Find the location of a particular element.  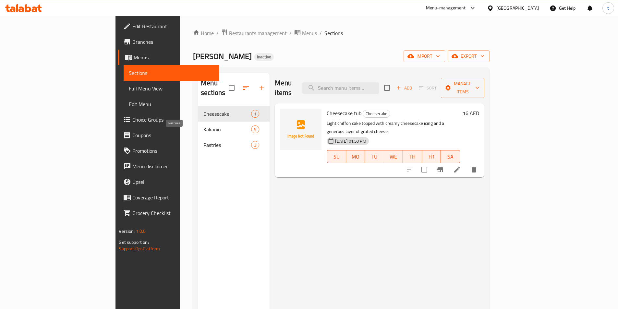

span: export is located at coordinates (468, 56).